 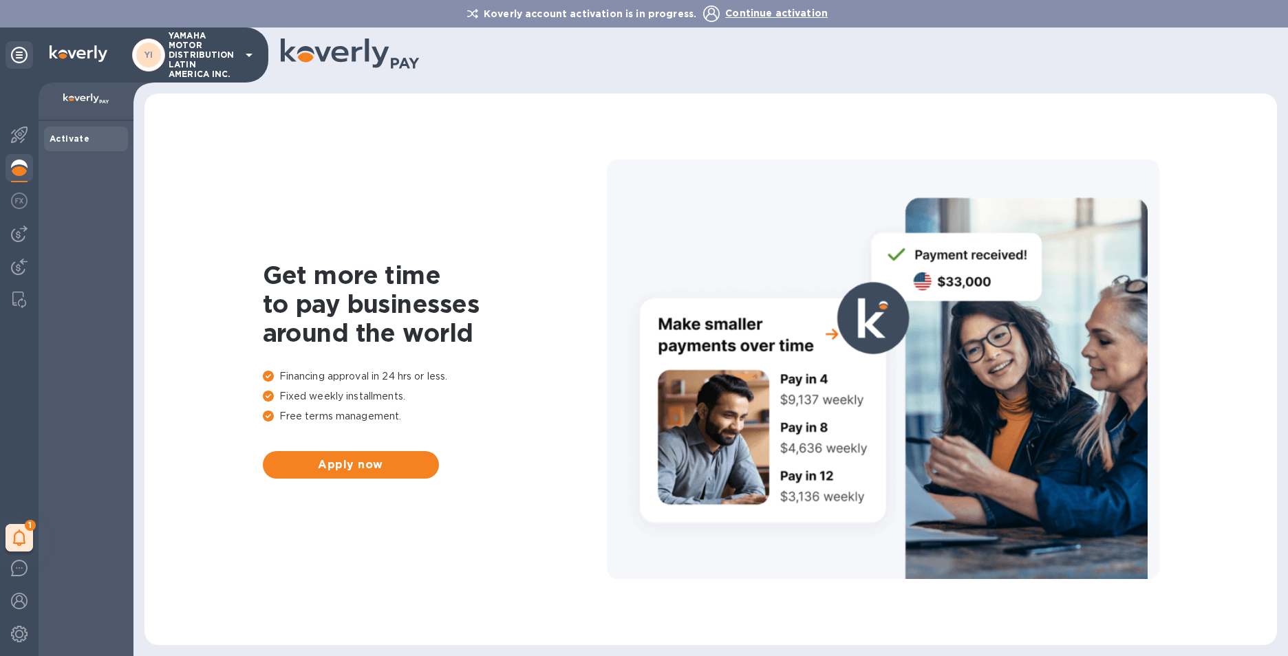 I want to click on p: Free terms management., so click(x=435, y=416).